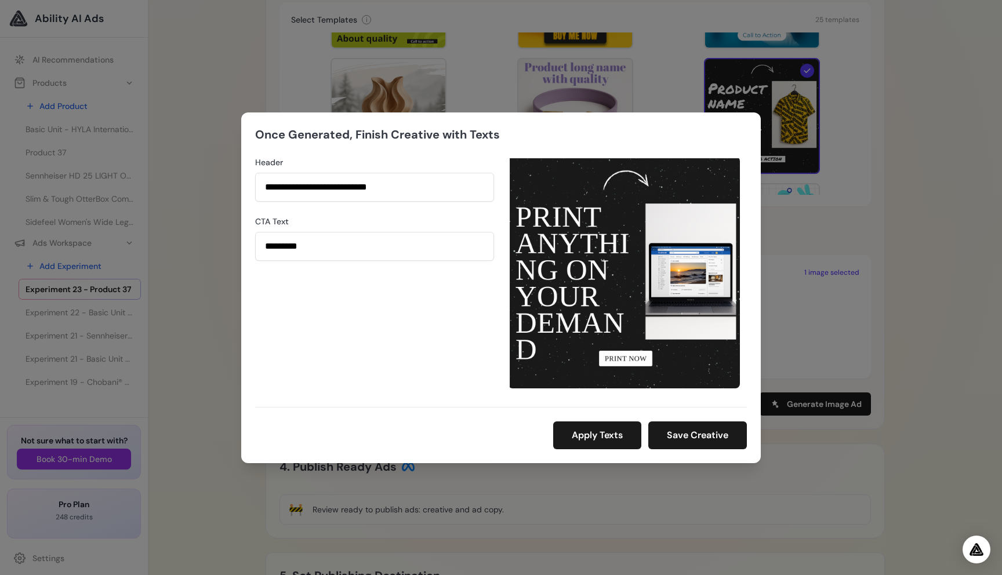 The width and height of the screenshot is (1002, 575). Describe the element at coordinates (977, 550) in the screenshot. I see `div: Open Intercom Messenger` at that location.